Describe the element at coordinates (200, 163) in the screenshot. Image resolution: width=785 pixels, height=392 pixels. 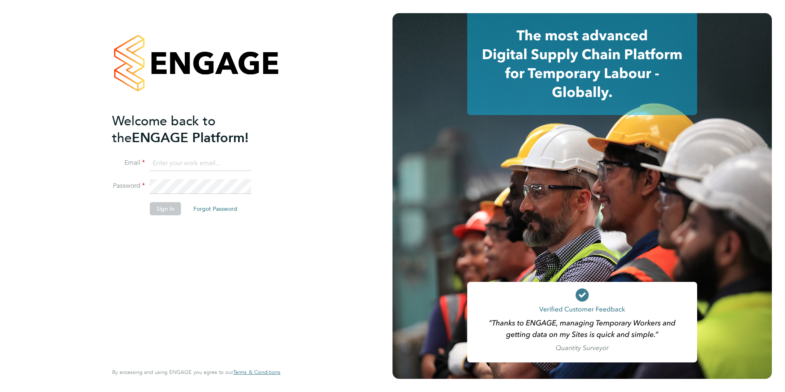
I see `input: Enter your work email...` at that location.